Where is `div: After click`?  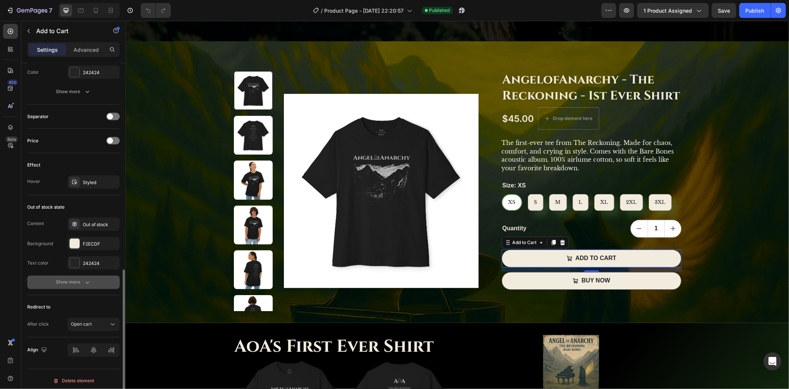
div: After click is located at coordinates (38, 325).